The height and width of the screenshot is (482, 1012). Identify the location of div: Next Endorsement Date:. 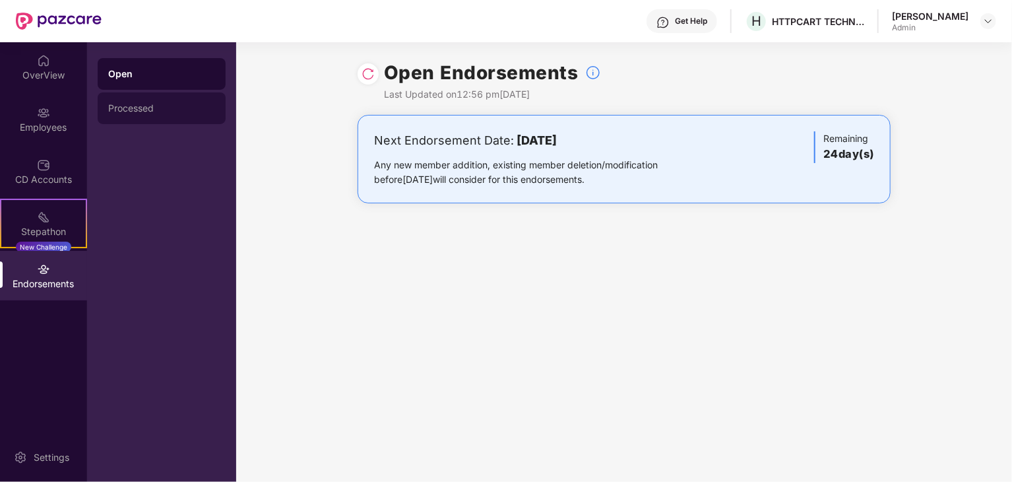
(537, 141).